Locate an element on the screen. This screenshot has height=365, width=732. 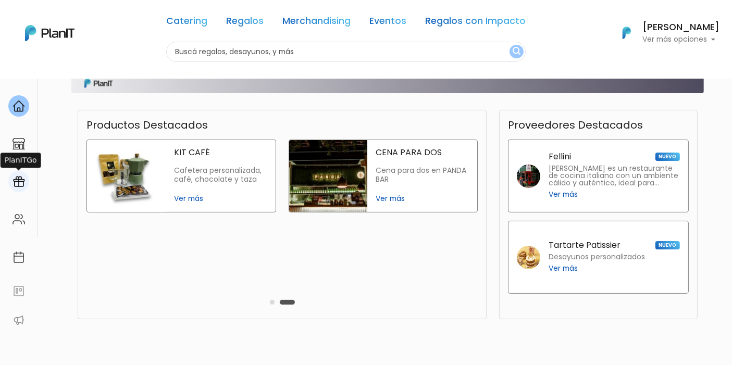
a: Eventos is located at coordinates (388, 23).